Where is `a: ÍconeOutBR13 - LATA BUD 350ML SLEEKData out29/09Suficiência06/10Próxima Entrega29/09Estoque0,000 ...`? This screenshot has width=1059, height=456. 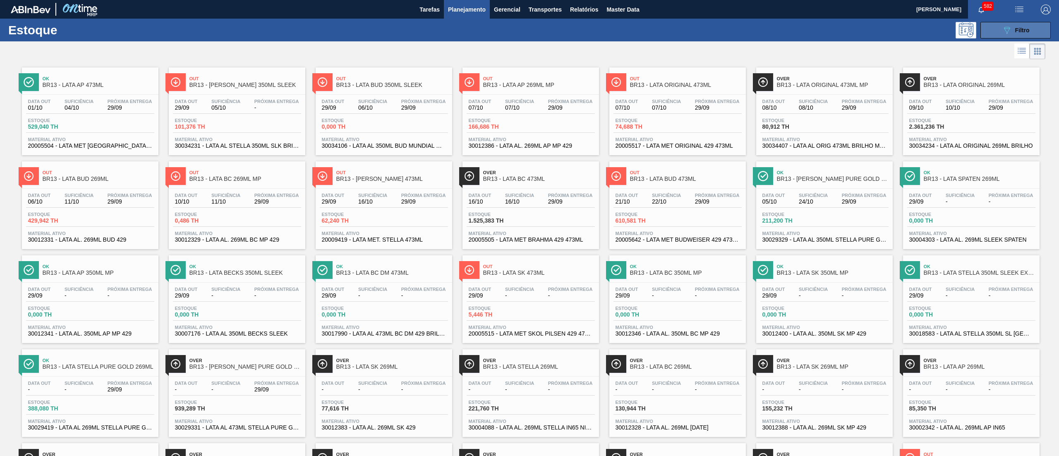
a: ÍconeOutBR13 - LATA BUD 350ML SLEEKData out29/09Suficiência06/10Próxima Entrega29/09Estoque0,000 ... is located at coordinates (383, 108).